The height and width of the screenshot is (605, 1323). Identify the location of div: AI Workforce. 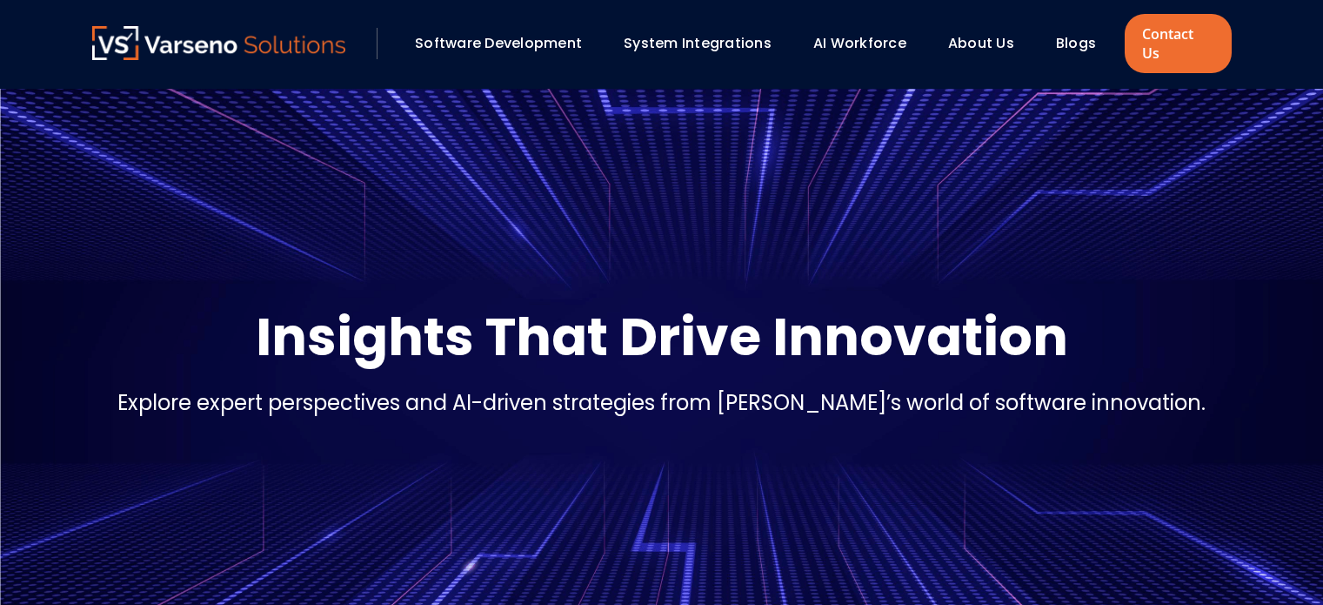
(868, 44).